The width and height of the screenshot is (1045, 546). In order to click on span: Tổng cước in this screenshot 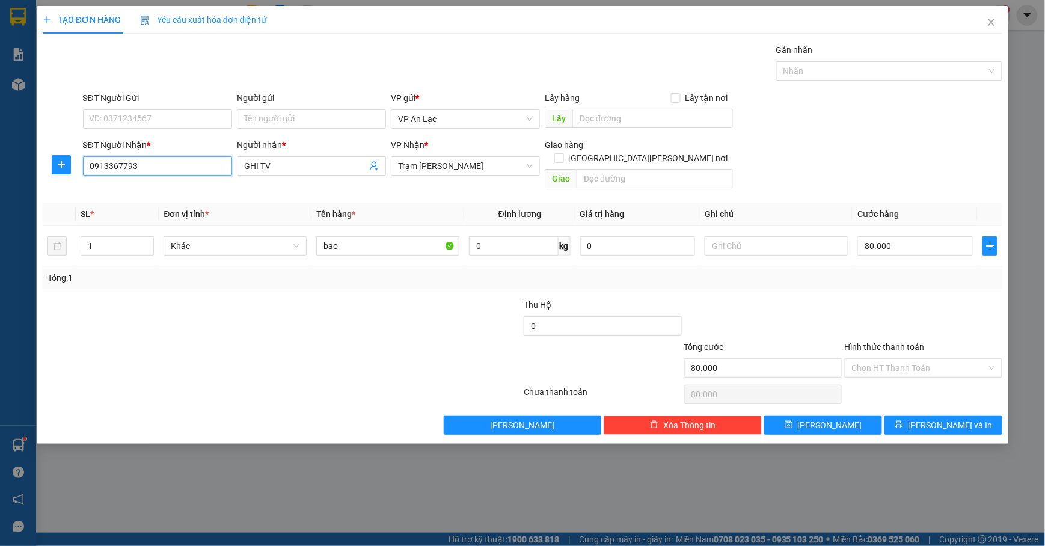, I will do `click(704, 347)`.